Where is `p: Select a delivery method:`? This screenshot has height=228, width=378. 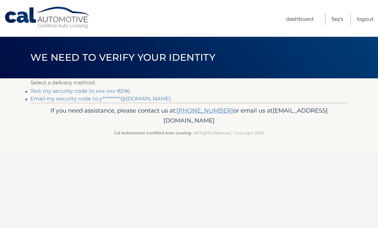
p: Select a delivery method: is located at coordinates (189, 83).